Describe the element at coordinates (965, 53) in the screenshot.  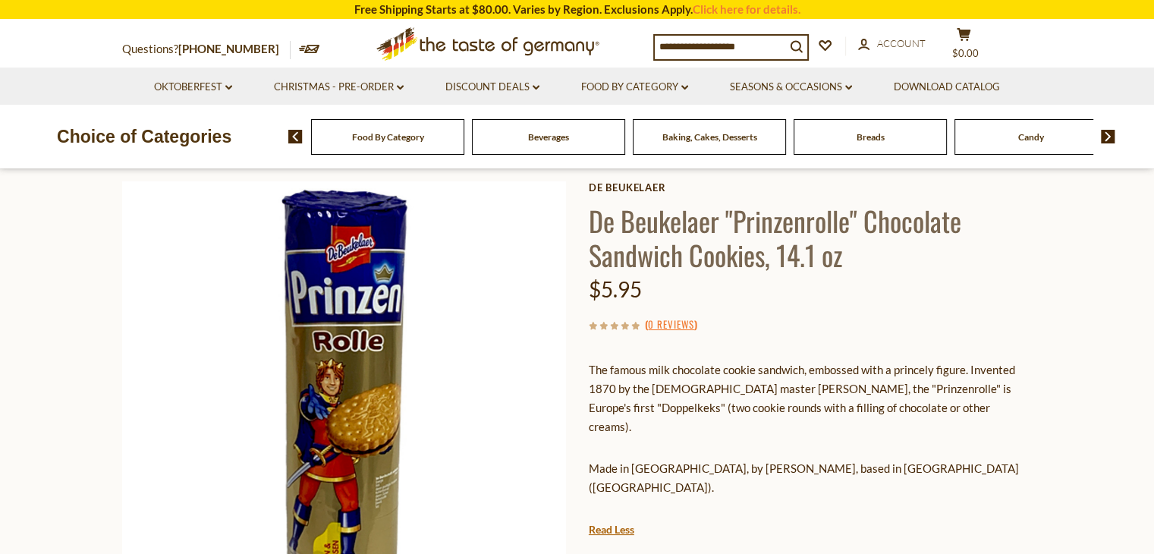
I see `span: $0.00` at that location.